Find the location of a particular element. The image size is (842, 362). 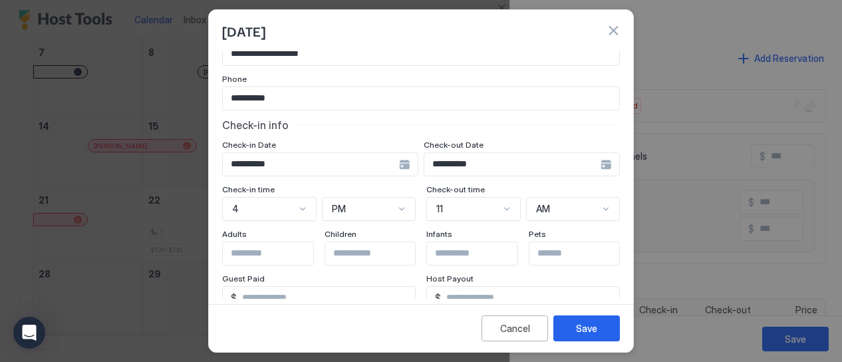

span: Phone is located at coordinates (234, 78).